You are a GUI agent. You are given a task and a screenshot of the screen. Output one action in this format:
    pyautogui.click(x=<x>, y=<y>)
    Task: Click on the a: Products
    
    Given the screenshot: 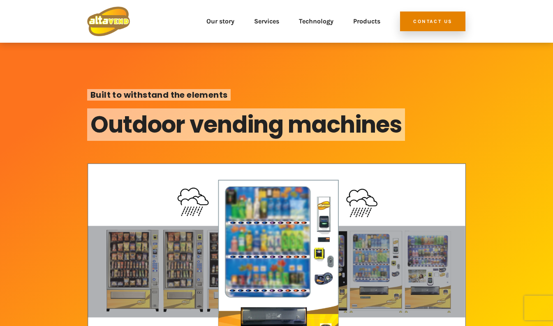 What is the action you would take?
    pyautogui.click(x=366, y=21)
    